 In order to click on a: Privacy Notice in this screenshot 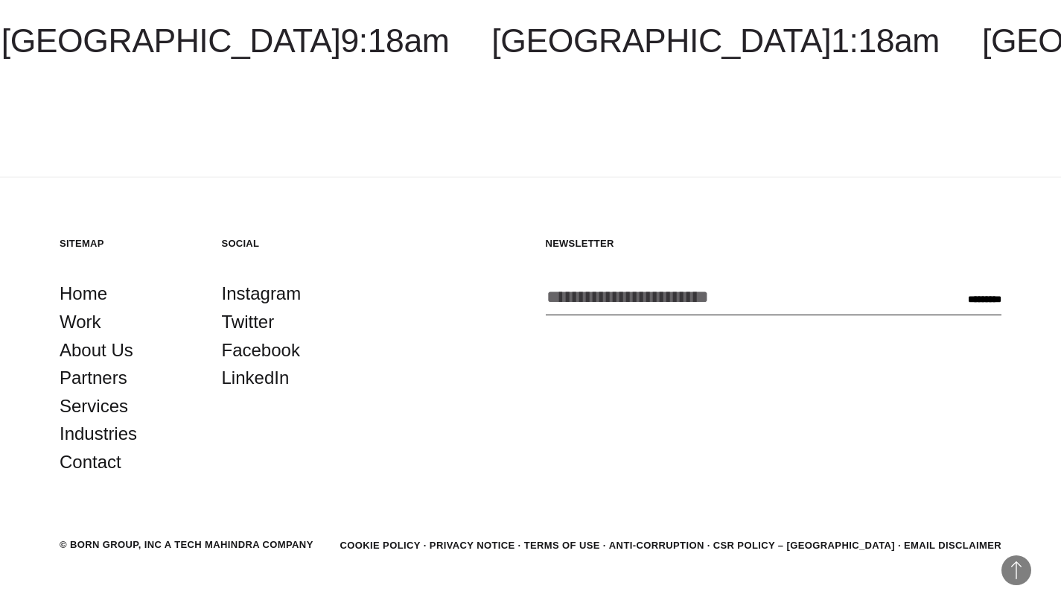, I will do `click(472, 544)`.